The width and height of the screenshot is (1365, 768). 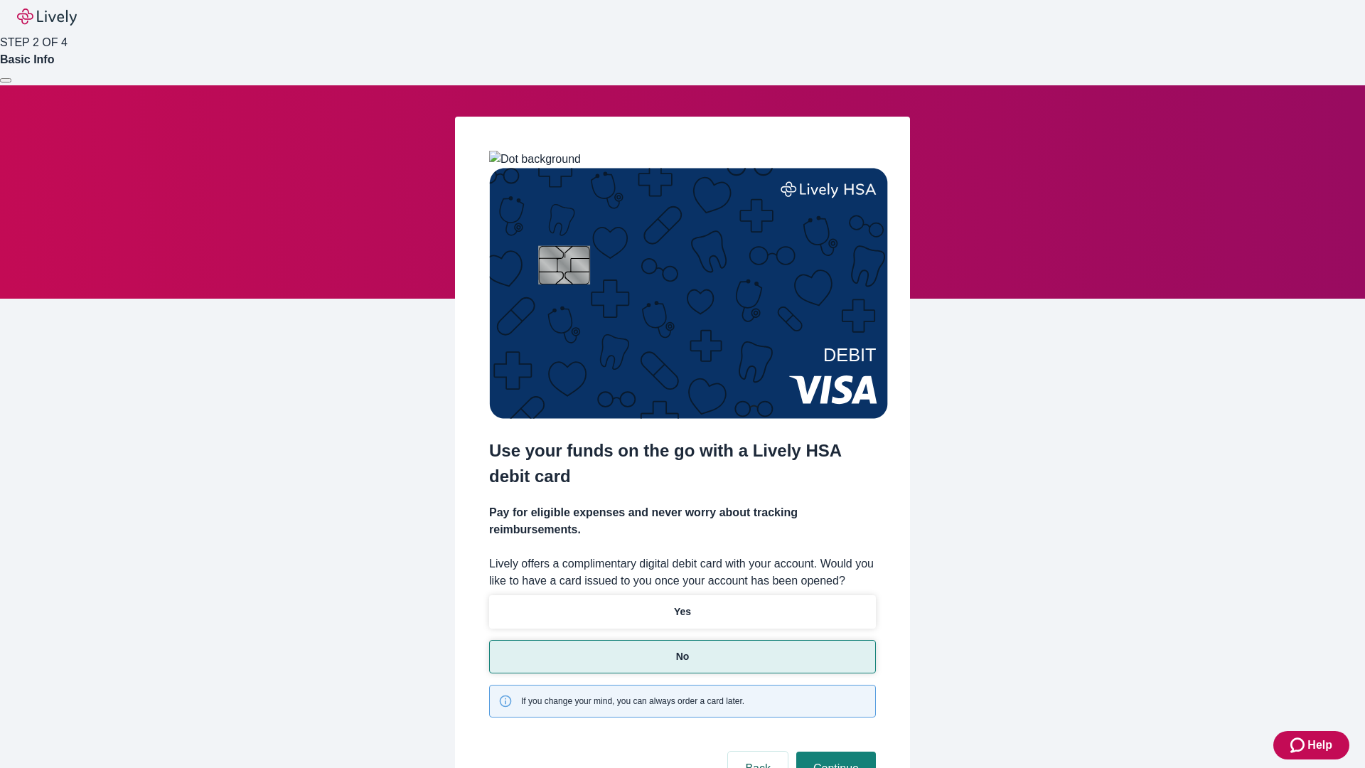 What do you see at coordinates (633, 701) in the screenshot?
I see `span: If you change your mind, you can always order a card later.` at bounding box center [633, 701].